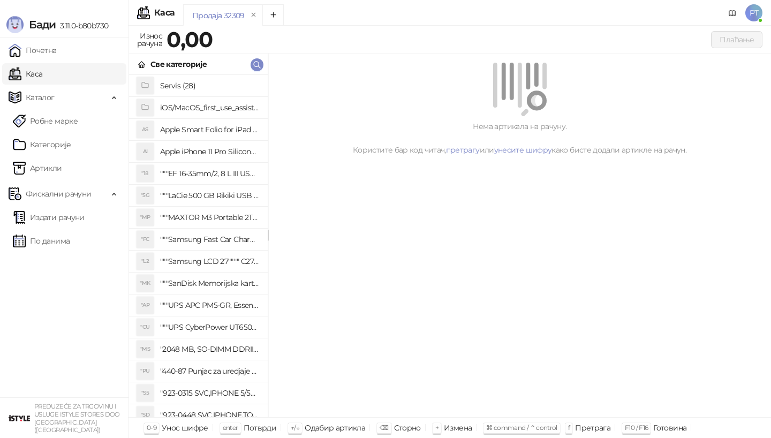  I want to click on div: "PU, so click(145, 371).